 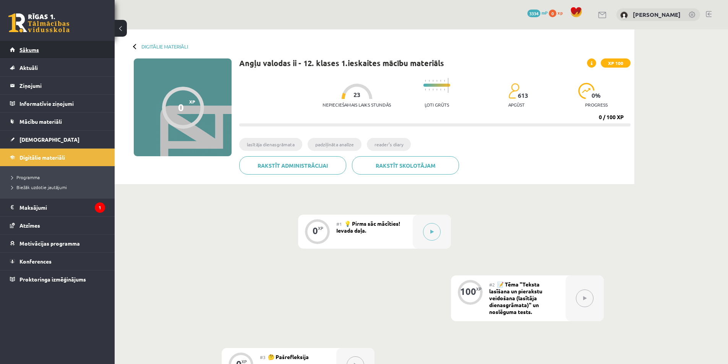 I want to click on p: progress, so click(x=596, y=105).